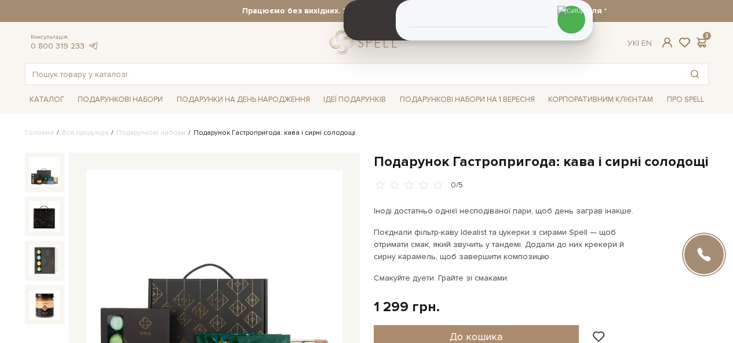 The width and height of the screenshot is (733, 343). Describe the element at coordinates (93, 46) in the screenshot. I see `a: telegram` at that location.